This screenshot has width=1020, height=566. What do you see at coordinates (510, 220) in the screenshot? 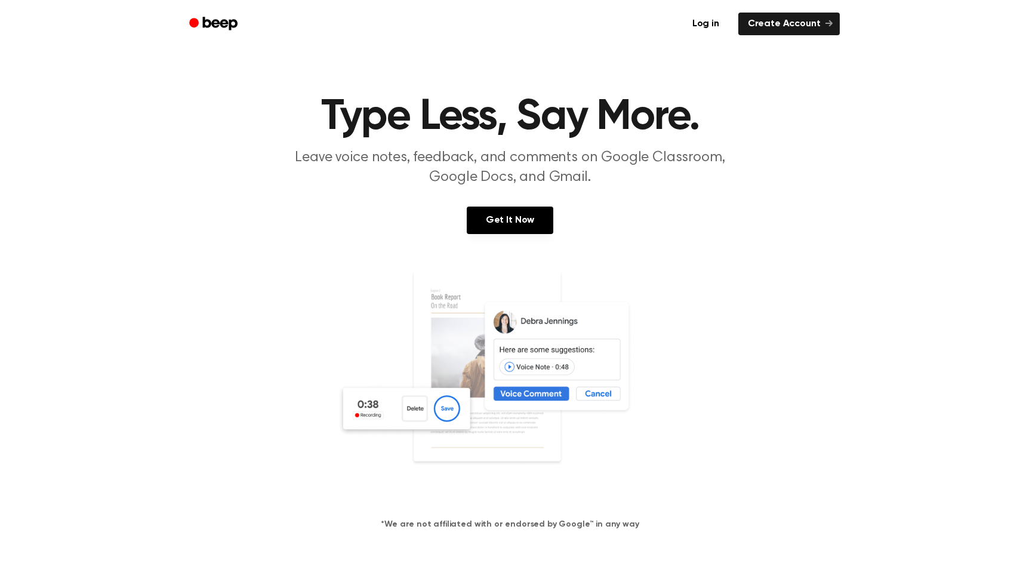
I see `a: Get It Now` at bounding box center [510, 220].